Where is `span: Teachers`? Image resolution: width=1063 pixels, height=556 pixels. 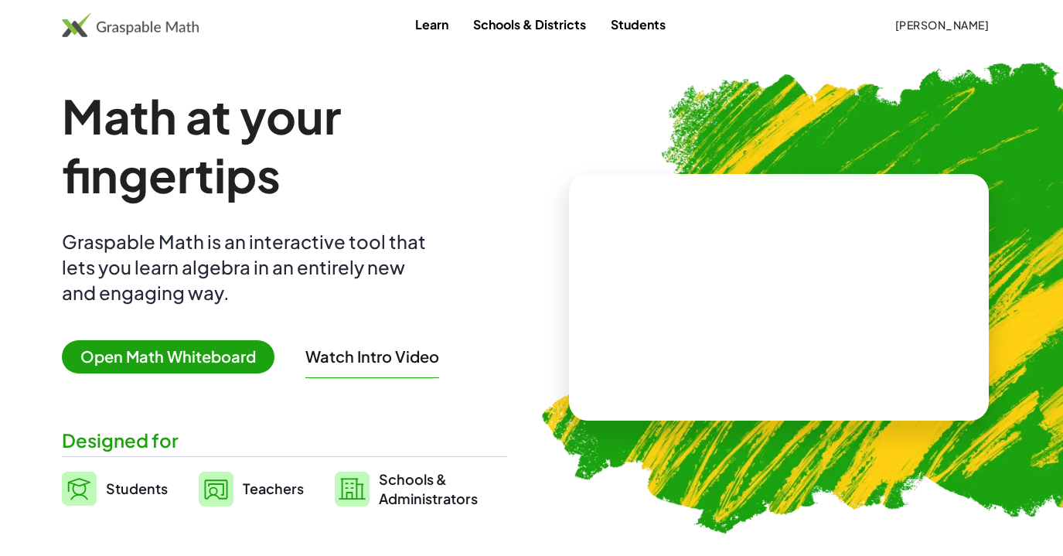 span: Teachers is located at coordinates (273, 488).